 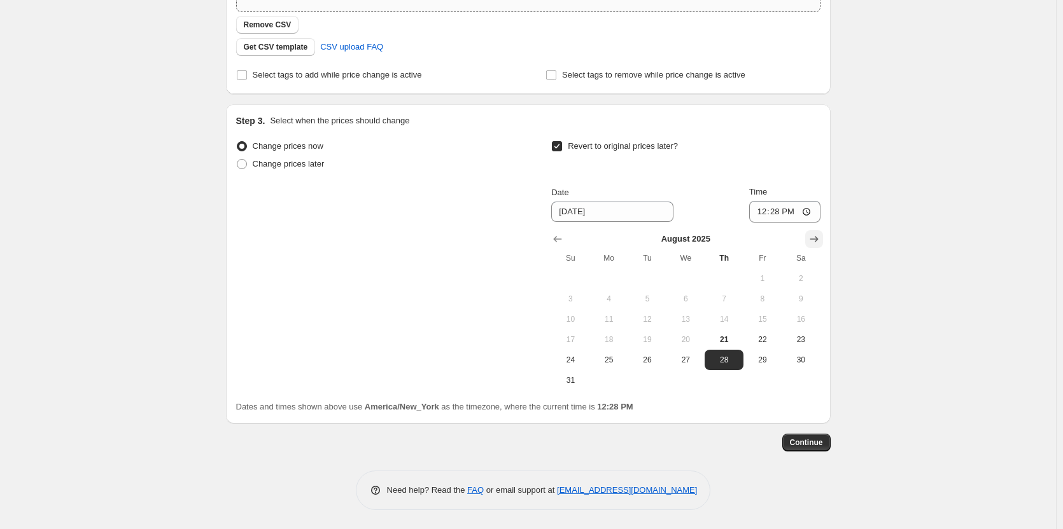 I want to click on button: Monday August 18 2025, so click(x=609, y=340).